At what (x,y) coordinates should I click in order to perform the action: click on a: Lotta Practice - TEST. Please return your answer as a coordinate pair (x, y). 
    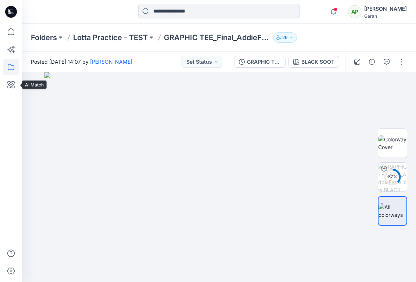
    Looking at the image, I should click on (110, 38).